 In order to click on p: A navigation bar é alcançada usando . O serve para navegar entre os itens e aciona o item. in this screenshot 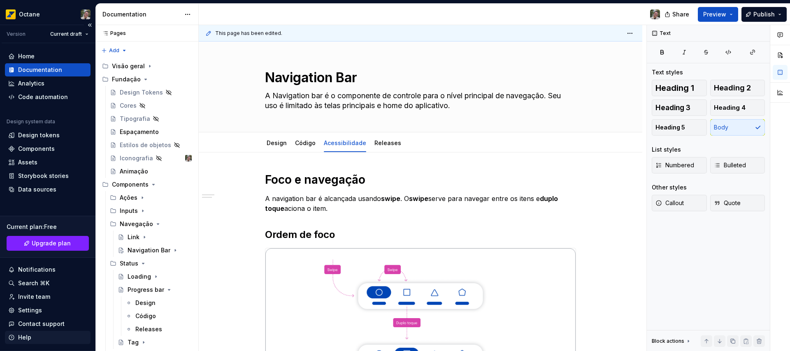, I will do `click(420, 204)`.